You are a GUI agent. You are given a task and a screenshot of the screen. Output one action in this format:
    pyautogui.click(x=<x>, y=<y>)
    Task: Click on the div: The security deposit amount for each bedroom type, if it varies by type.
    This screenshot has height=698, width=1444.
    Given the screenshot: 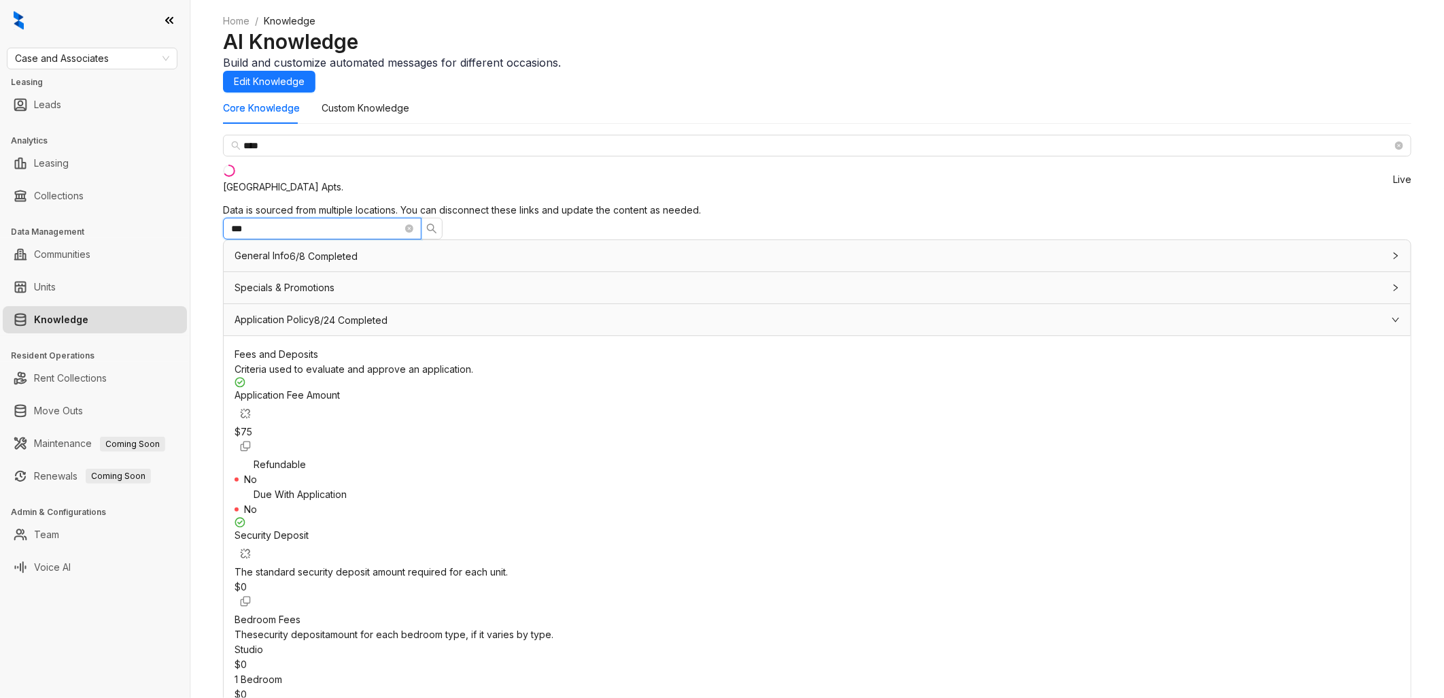 What is the action you would take?
    pyautogui.click(x=817, y=634)
    